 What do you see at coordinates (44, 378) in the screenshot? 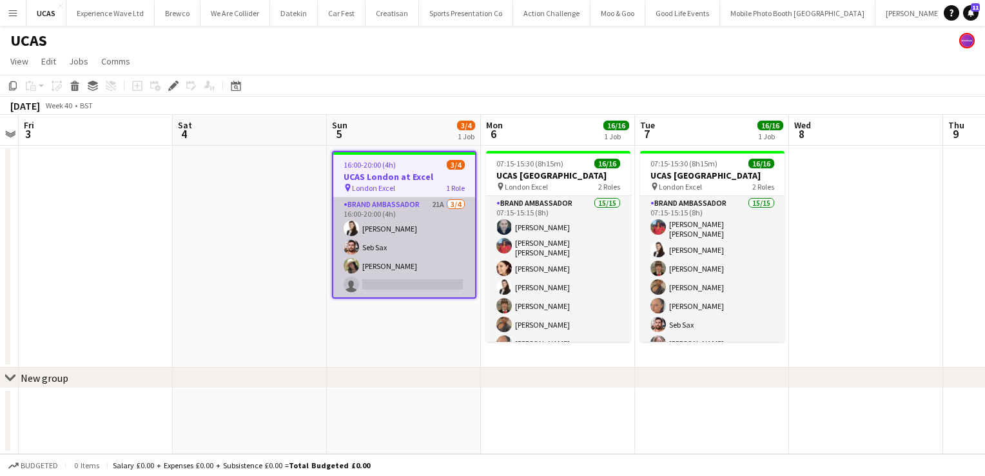
I see `div: New group` at bounding box center [44, 378].